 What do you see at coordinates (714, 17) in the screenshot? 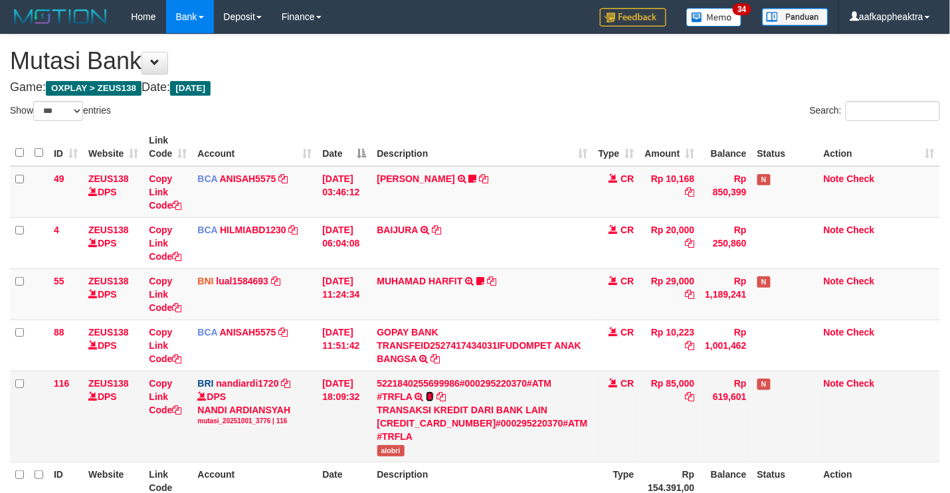
I see `img: Button%20Memo.svg` at bounding box center [714, 17].